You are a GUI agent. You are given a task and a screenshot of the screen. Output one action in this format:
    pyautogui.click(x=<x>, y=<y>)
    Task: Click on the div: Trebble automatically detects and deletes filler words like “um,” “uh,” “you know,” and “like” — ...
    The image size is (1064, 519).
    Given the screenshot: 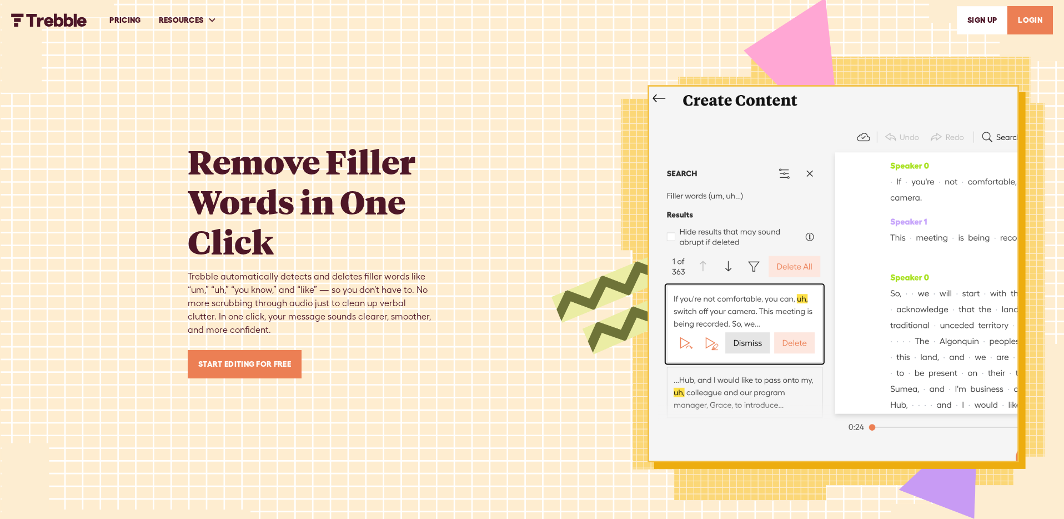 What is the action you would take?
    pyautogui.click(x=310, y=303)
    